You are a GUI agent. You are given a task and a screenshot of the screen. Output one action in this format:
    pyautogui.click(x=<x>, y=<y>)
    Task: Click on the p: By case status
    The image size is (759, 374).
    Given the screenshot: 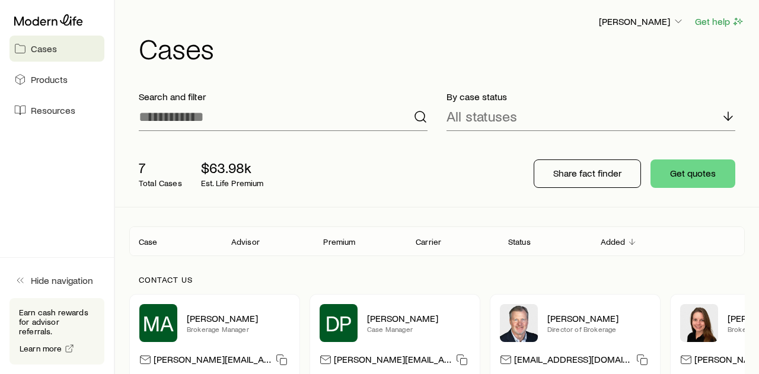 What is the action you would take?
    pyautogui.click(x=591, y=97)
    